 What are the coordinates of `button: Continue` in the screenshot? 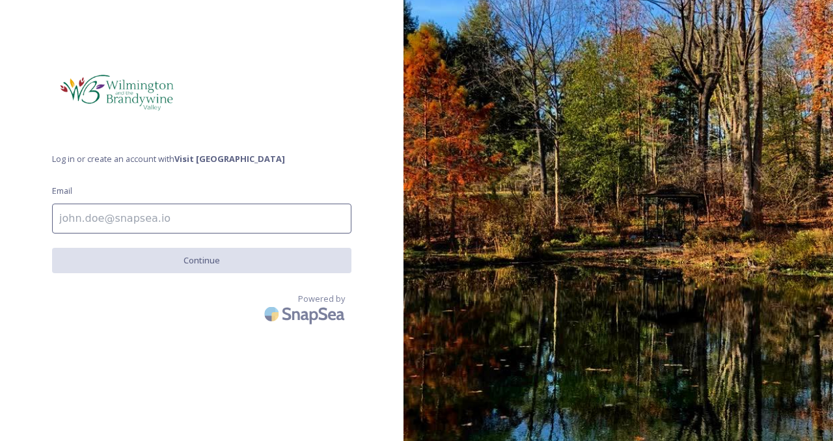 It's located at (202, 260).